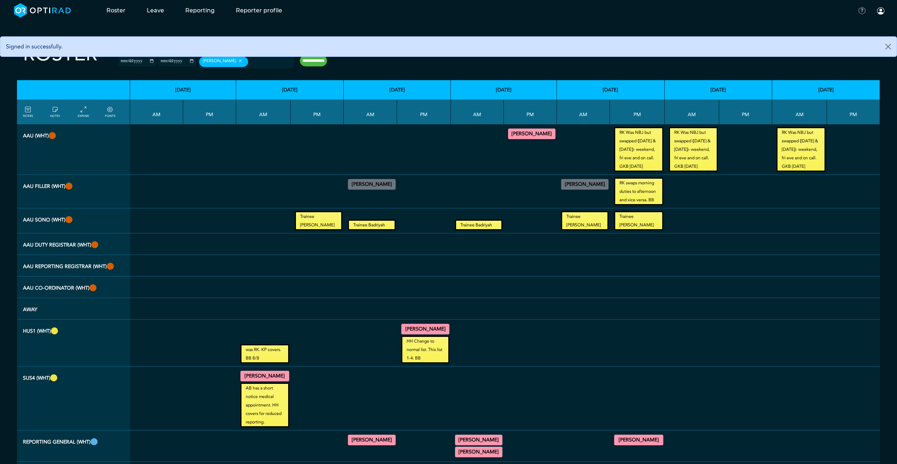  What do you see at coordinates (531, 134) in the screenshot?
I see `div: CT Trauma & Urgent/MRI Trauma & Urgent 13:30 - 18:30` at bounding box center [531, 134].